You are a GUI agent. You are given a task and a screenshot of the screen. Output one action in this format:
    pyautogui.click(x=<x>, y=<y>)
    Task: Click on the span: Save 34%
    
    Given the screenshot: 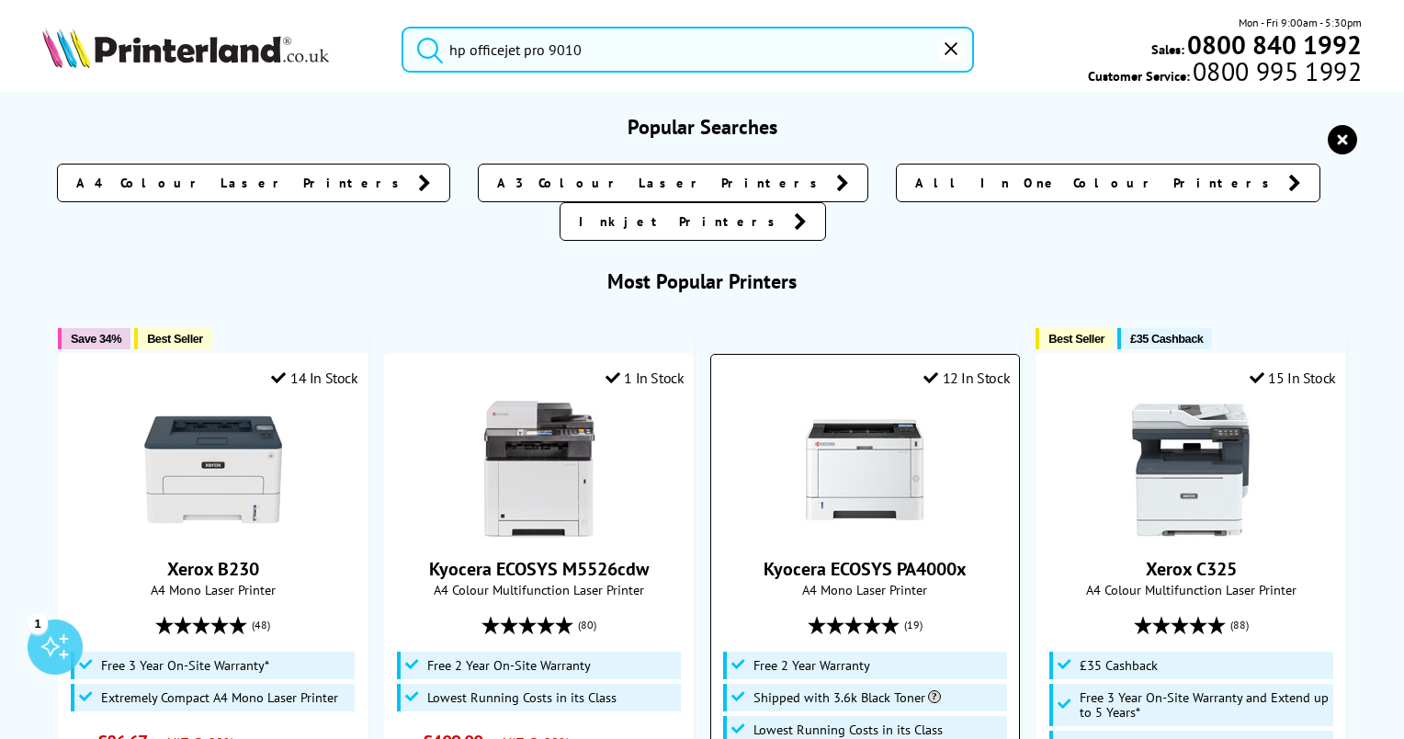 What is the action you would take?
    pyautogui.click(x=96, y=338)
    